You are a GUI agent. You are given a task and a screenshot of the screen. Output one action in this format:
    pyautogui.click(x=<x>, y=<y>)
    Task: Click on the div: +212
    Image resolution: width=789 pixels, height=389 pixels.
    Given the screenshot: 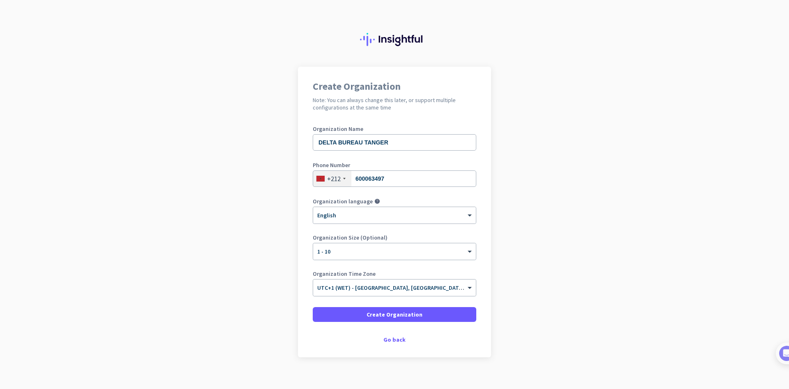 What is the action you would take?
    pyautogui.click(x=334, y=178)
    